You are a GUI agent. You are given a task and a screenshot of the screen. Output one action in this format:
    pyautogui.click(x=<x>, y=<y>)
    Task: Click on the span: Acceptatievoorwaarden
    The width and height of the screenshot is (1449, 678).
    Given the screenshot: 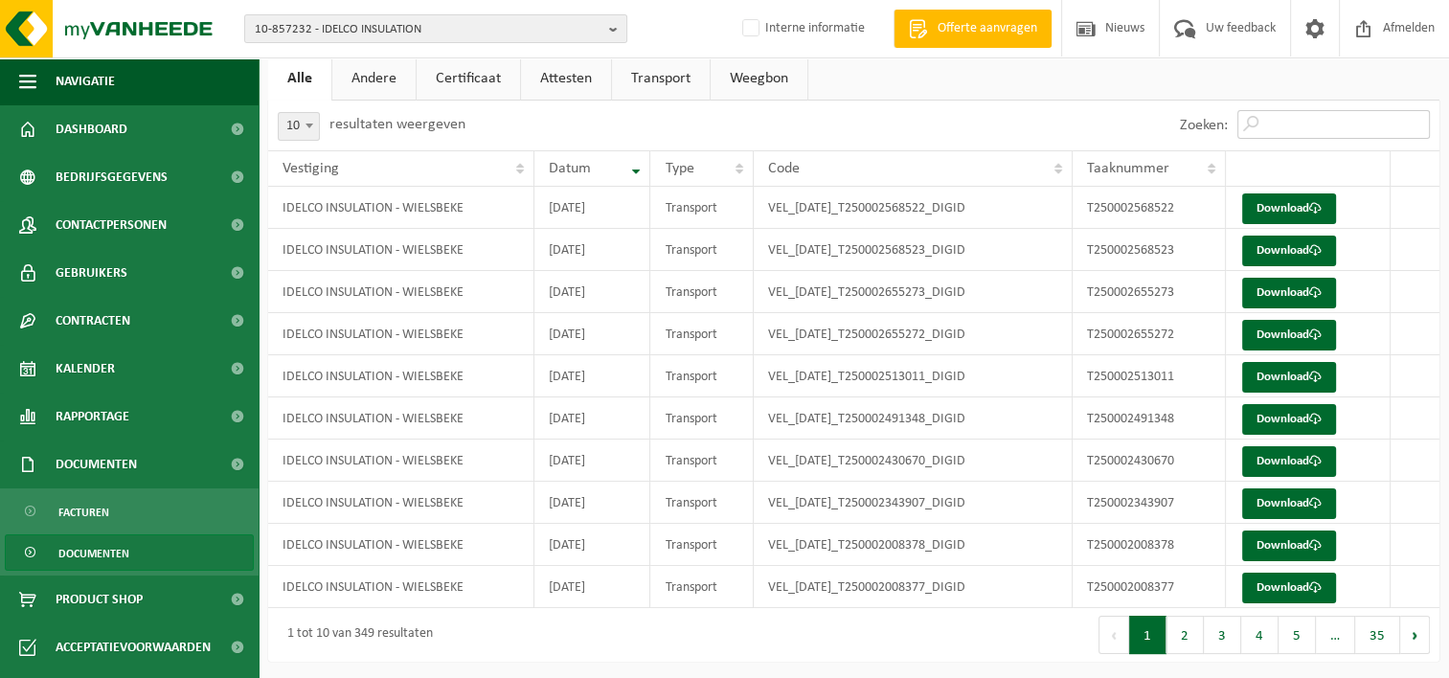 What is the action you would take?
    pyautogui.click(x=133, y=647)
    